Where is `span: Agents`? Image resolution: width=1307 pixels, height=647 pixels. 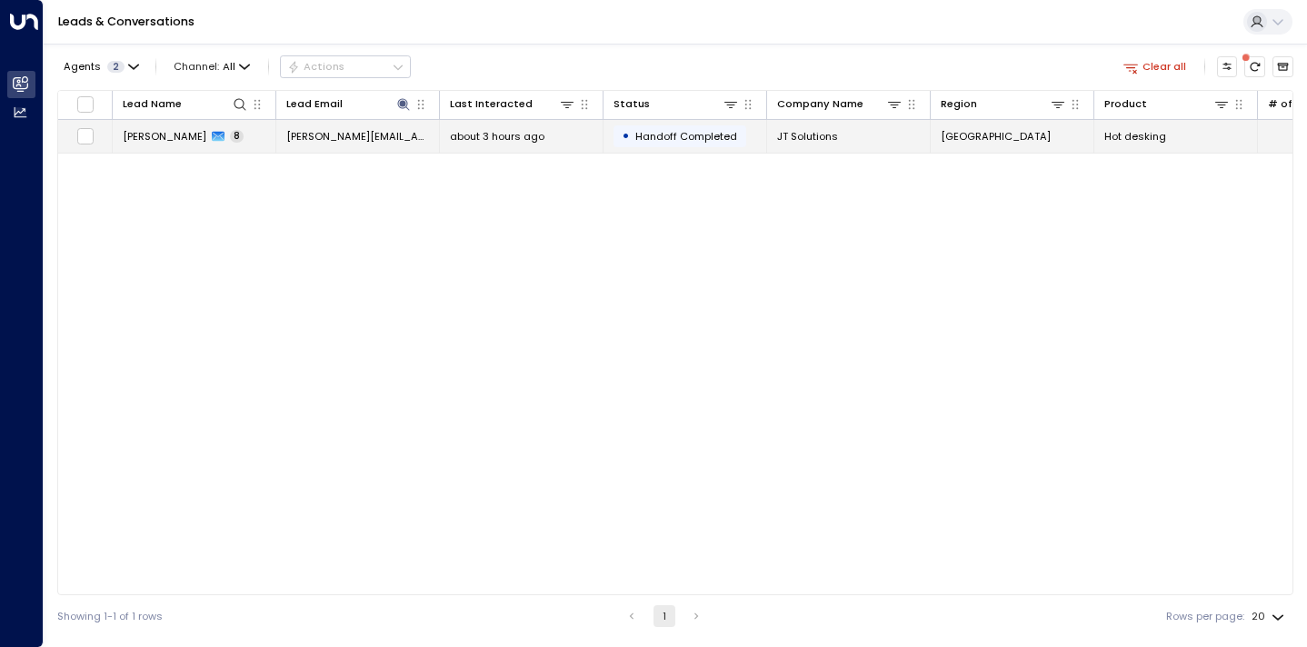
span: Agents is located at coordinates (82, 66).